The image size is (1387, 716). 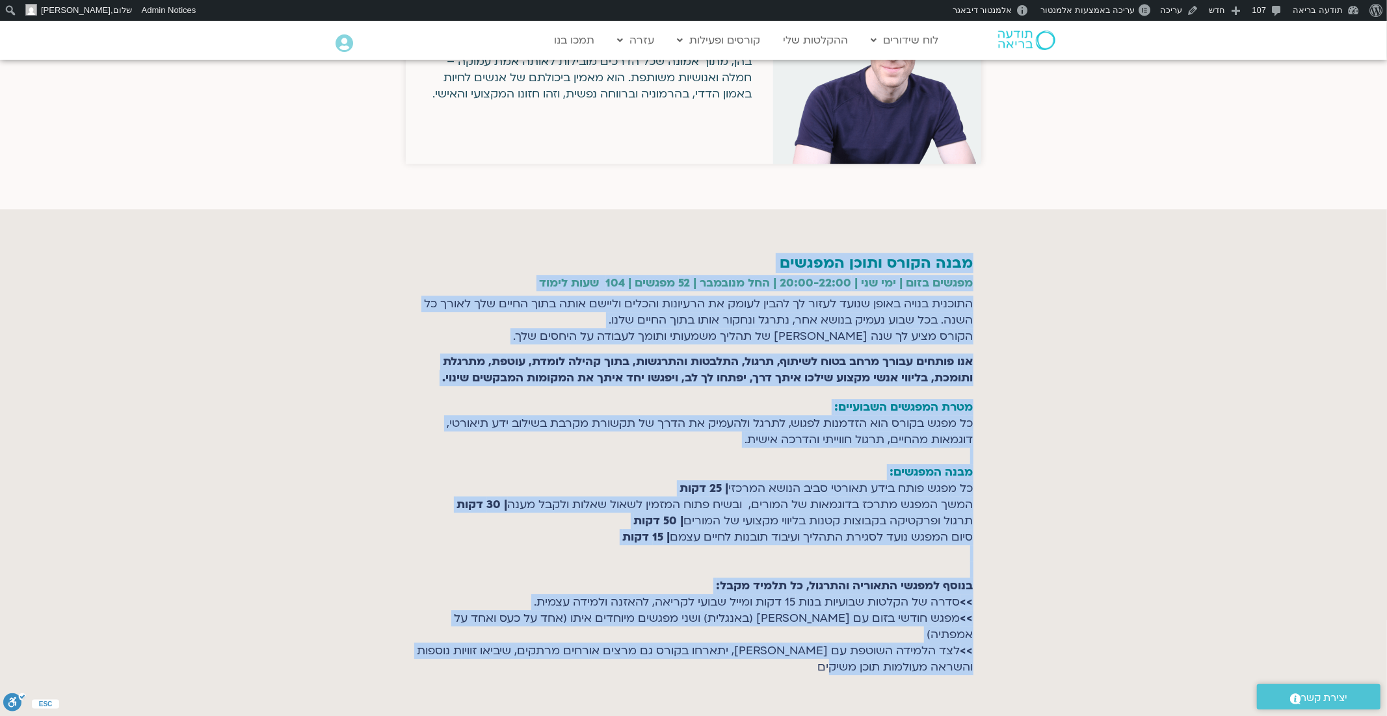 What do you see at coordinates (1324, 698) in the screenshot?
I see `span: יצירת קשר` at bounding box center [1324, 698].